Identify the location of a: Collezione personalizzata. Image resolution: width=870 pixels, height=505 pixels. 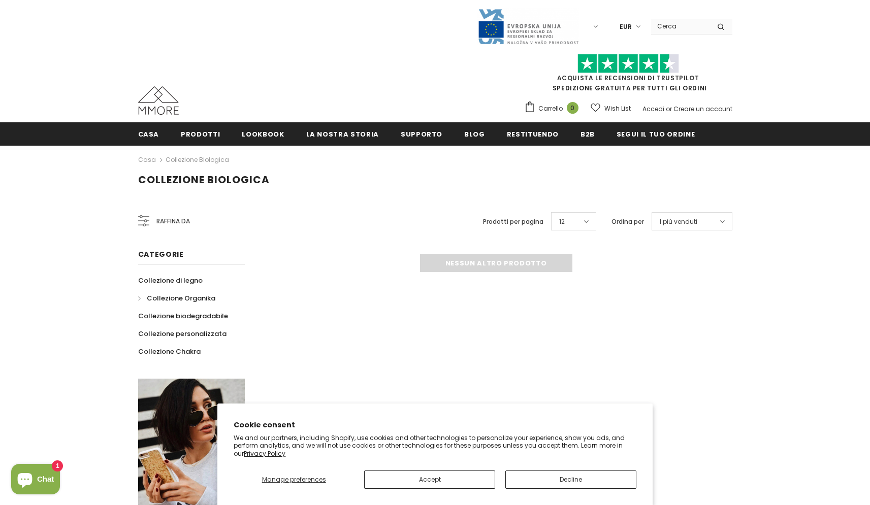
(182, 334).